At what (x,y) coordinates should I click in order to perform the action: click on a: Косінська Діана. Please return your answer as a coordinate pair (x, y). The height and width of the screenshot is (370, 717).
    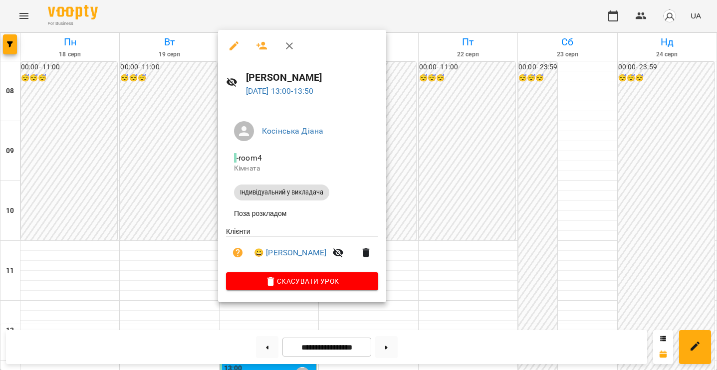
    Looking at the image, I should click on (292, 131).